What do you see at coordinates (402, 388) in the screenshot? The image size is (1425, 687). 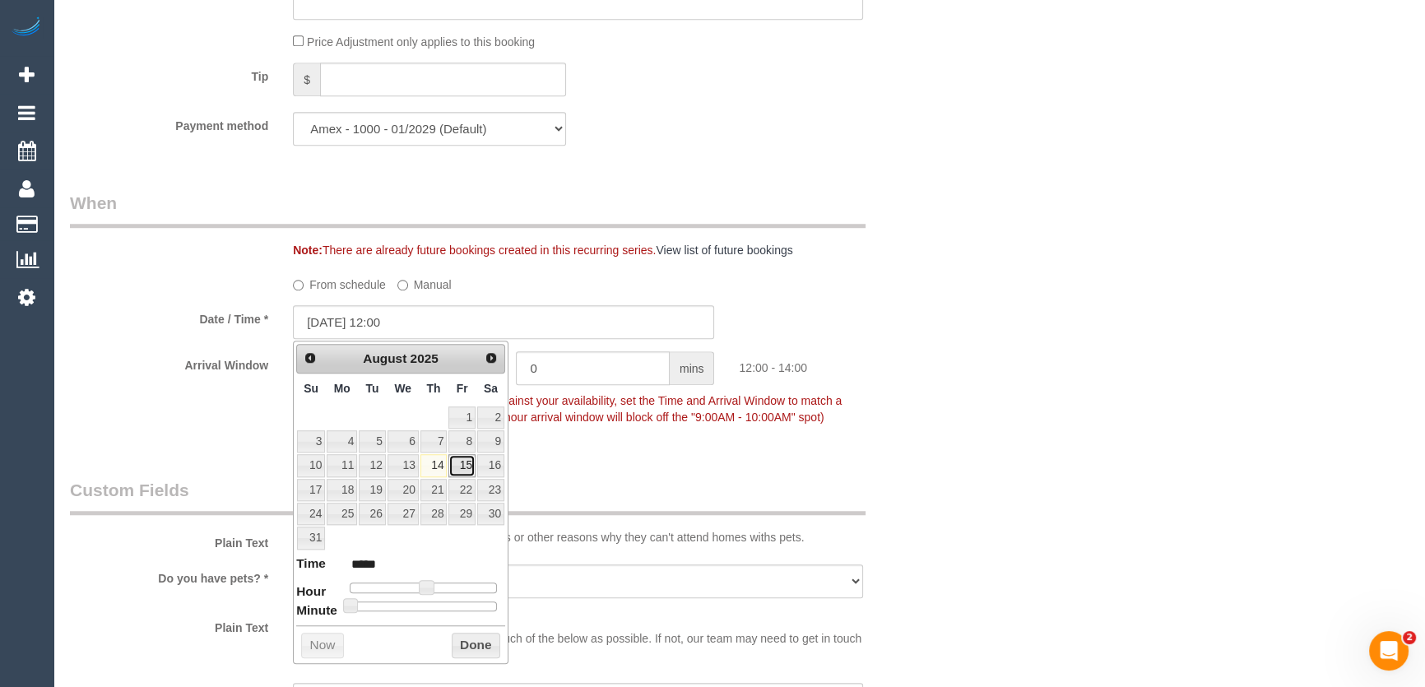 I see `span: Wednesday` at bounding box center [402, 388].